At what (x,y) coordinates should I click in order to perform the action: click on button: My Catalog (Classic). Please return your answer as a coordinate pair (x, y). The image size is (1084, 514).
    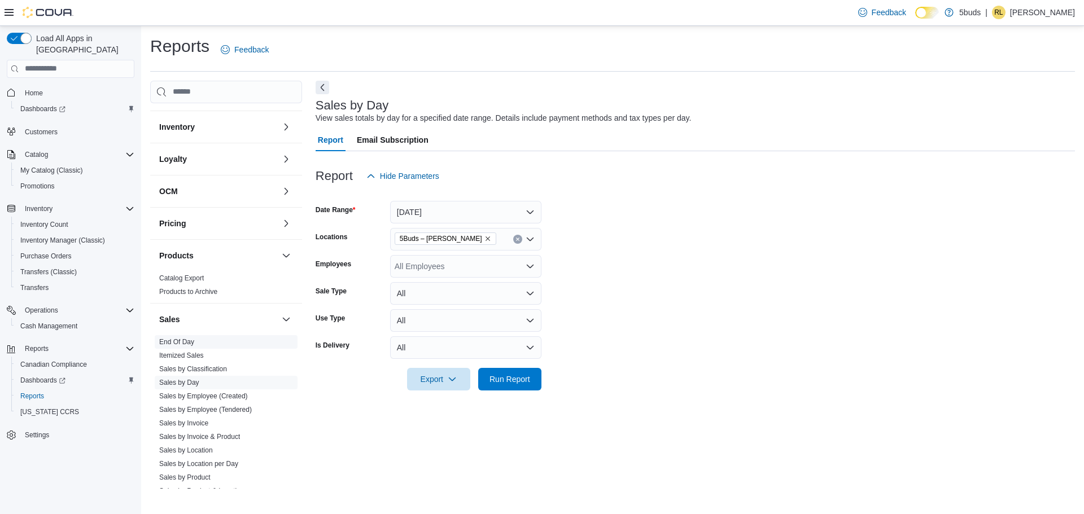
    Looking at the image, I should click on (75, 171).